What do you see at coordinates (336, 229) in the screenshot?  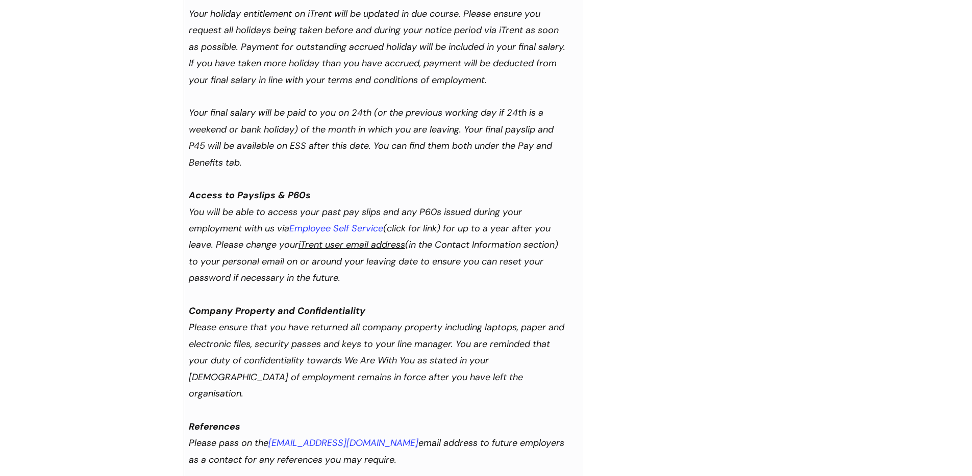 I see `a: Employee Self Service` at bounding box center [336, 229].